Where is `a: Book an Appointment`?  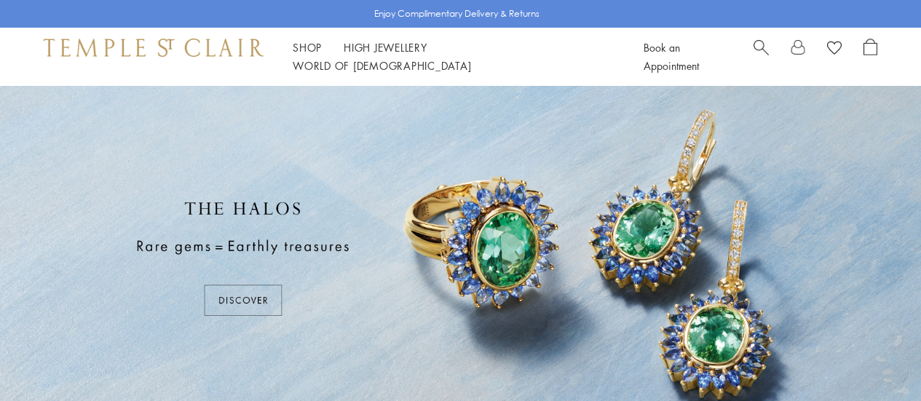 a: Book an Appointment is located at coordinates (672, 56).